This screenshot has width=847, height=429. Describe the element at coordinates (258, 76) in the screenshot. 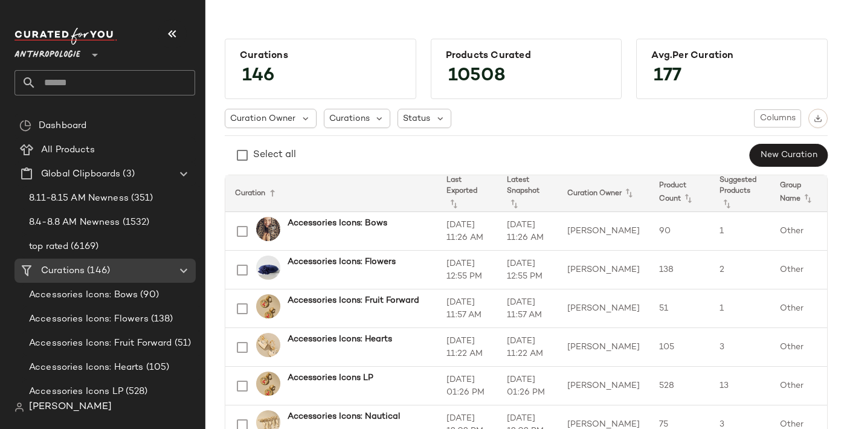

I see `span: 146` at that location.